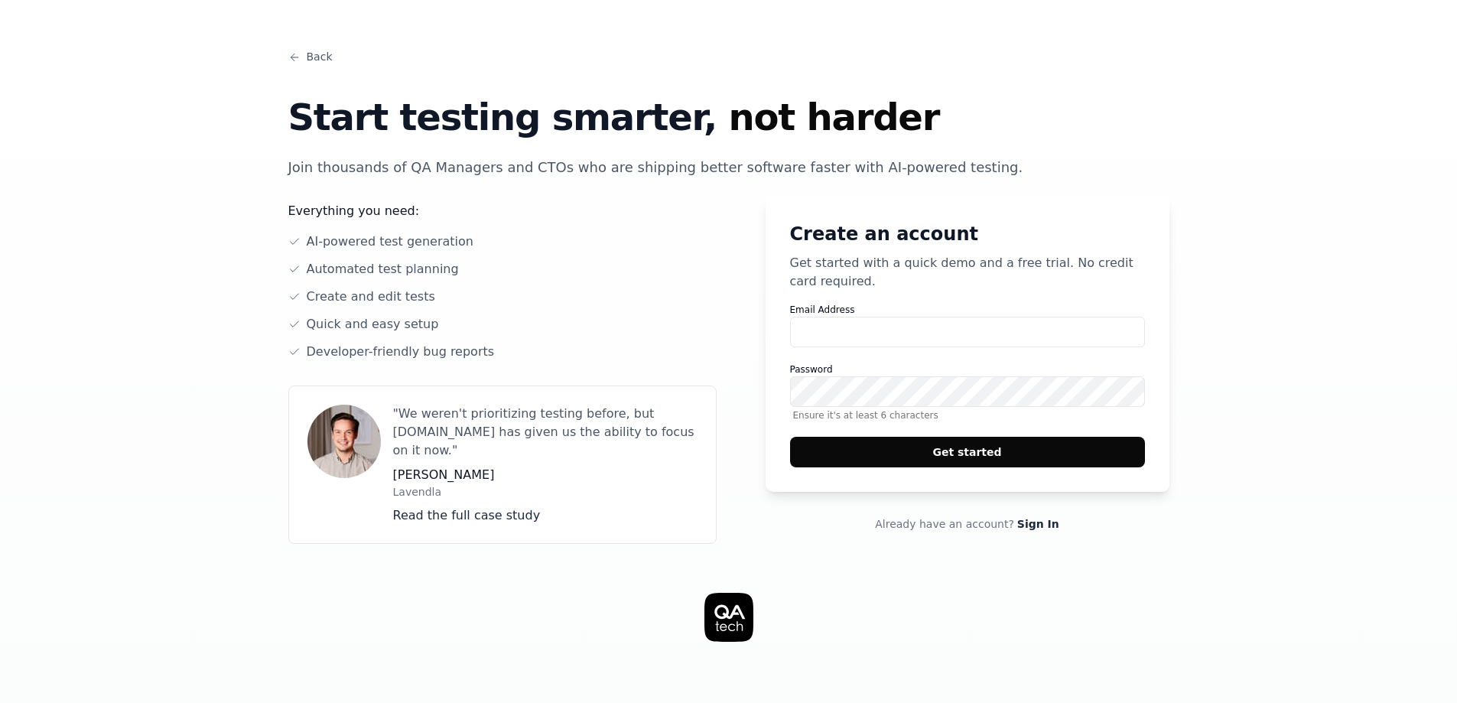 This screenshot has height=703, width=1457. What do you see at coordinates (835, 117) in the screenshot?
I see `span: not harder` at bounding box center [835, 117].